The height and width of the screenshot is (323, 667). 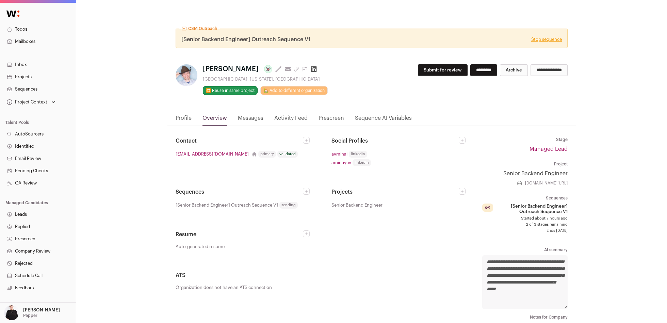 What do you see at coordinates (524, 139) in the screenshot?
I see `dt: Stage` at bounding box center [524, 139].